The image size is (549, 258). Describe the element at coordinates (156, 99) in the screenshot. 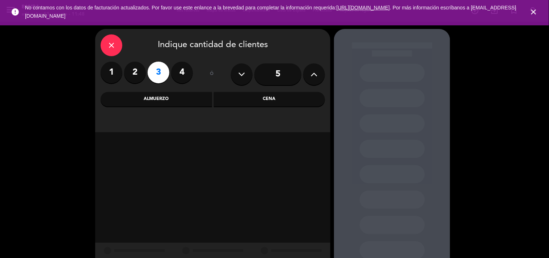

I see `div: Almuerzo` at that location.